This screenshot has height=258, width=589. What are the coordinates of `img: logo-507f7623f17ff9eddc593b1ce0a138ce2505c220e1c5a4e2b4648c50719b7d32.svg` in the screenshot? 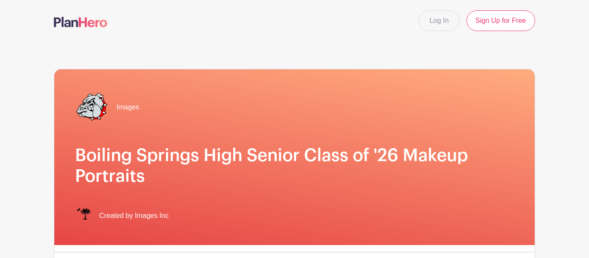 It's located at (81, 22).